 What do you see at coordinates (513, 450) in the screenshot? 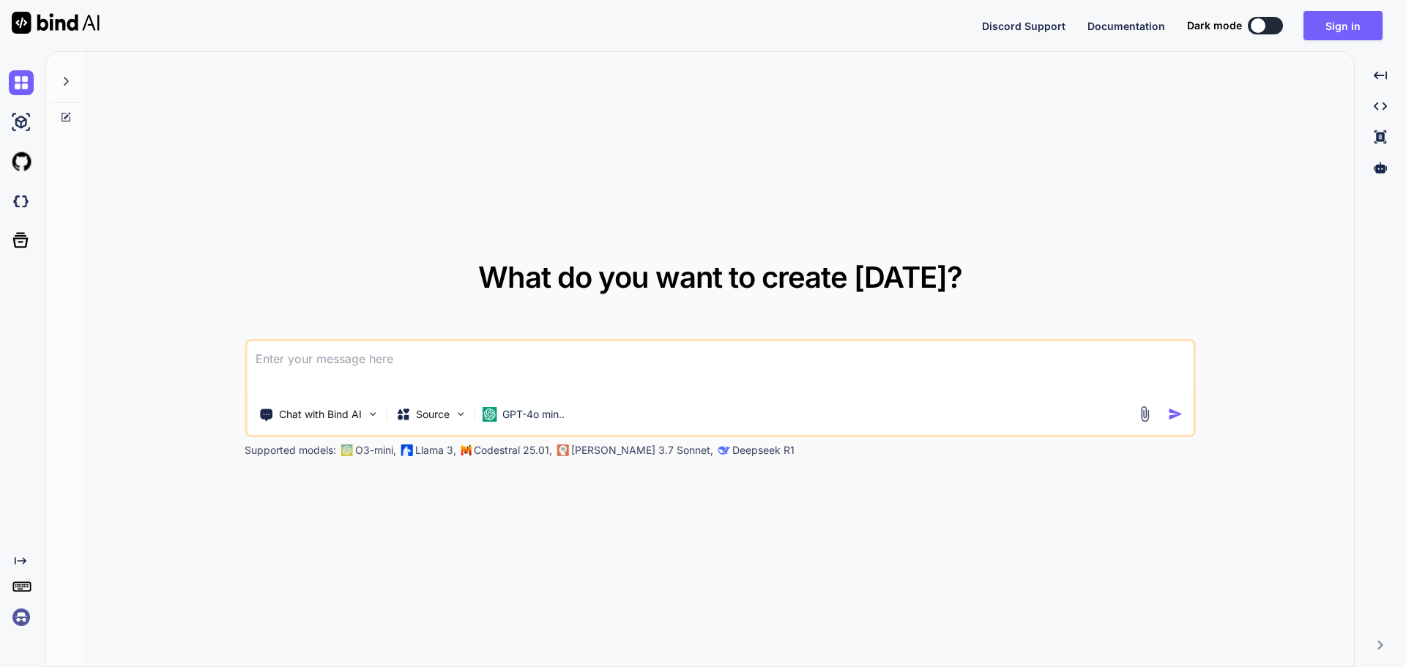
I see `p: Codestral 25.01,` at bounding box center [513, 450].